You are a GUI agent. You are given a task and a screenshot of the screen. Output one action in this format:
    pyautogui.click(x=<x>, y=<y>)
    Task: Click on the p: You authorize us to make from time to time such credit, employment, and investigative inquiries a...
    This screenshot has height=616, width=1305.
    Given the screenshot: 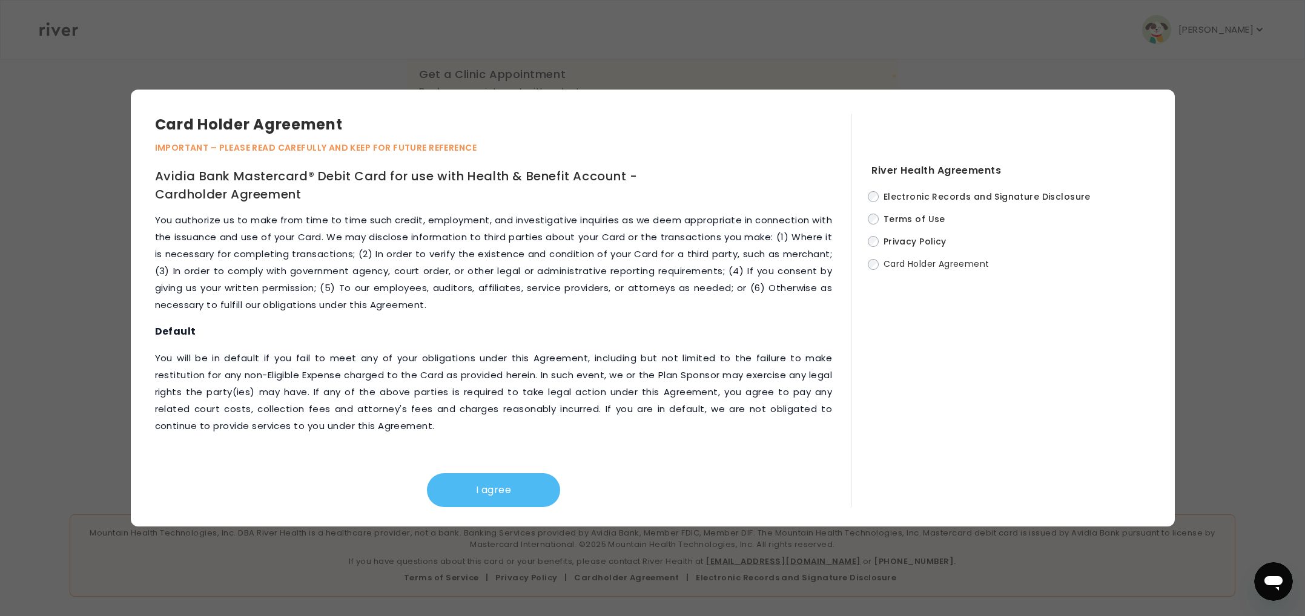 What is the action you would take?
    pyautogui.click(x=493, y=263)
    